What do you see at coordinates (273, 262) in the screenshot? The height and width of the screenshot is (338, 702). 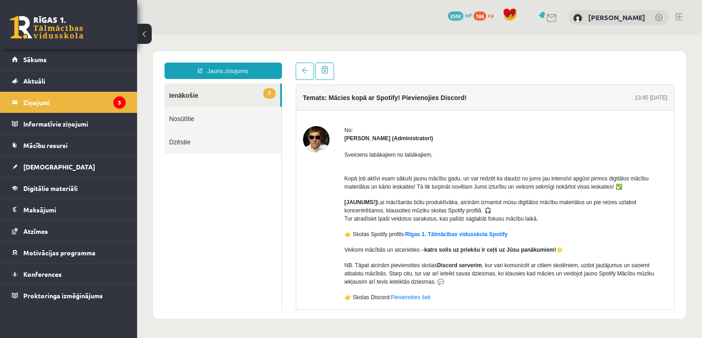 I see `a: Pievienoties šeit` at bounding box center [273, 262].